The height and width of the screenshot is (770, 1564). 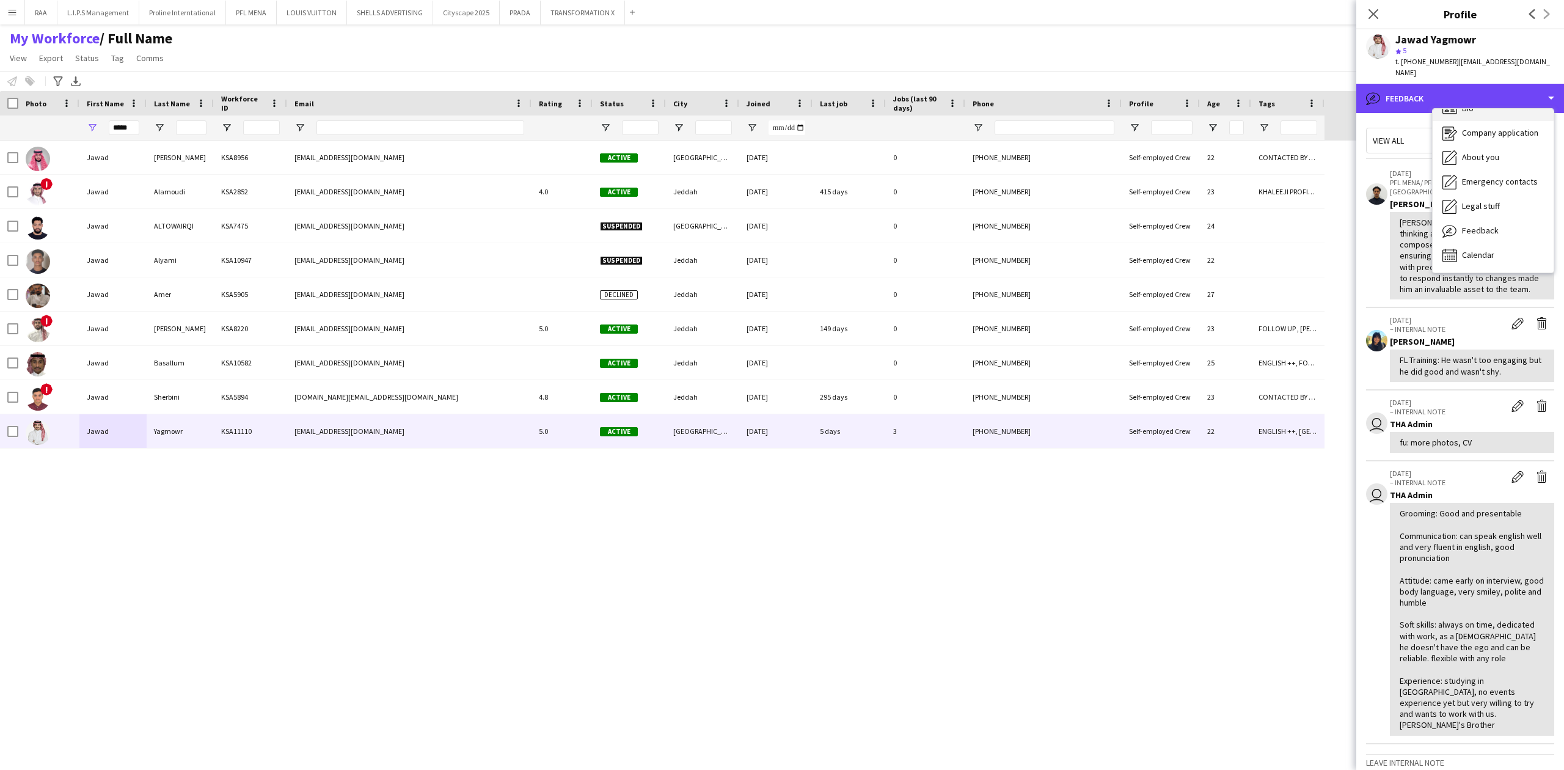 I want to click on span: Rating, so click(x=550, y=103).